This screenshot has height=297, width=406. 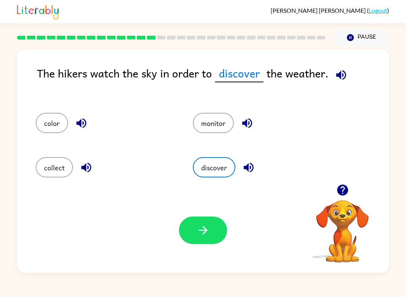 I want to click on button: Pause, so click(x=362, y=38).